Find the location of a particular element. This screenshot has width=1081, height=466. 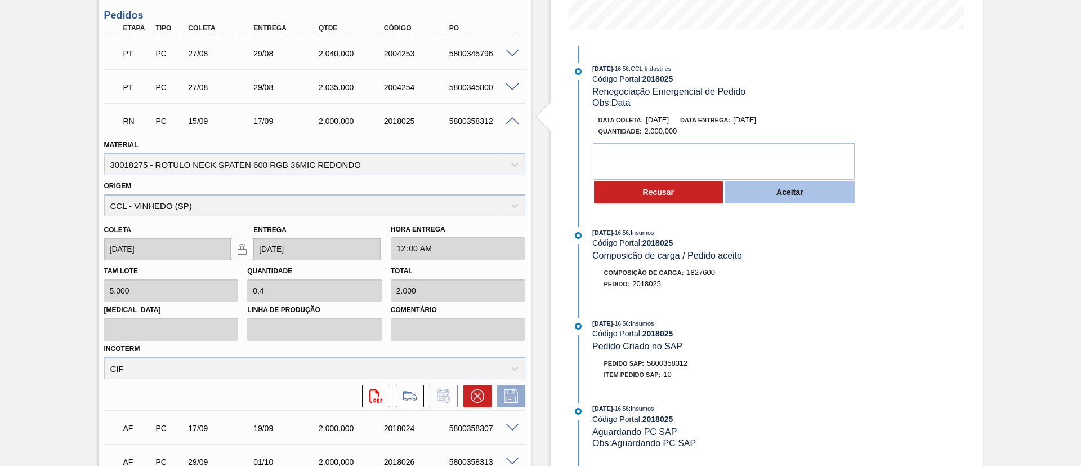

div: Etapa is located at coordinates (137, 28).